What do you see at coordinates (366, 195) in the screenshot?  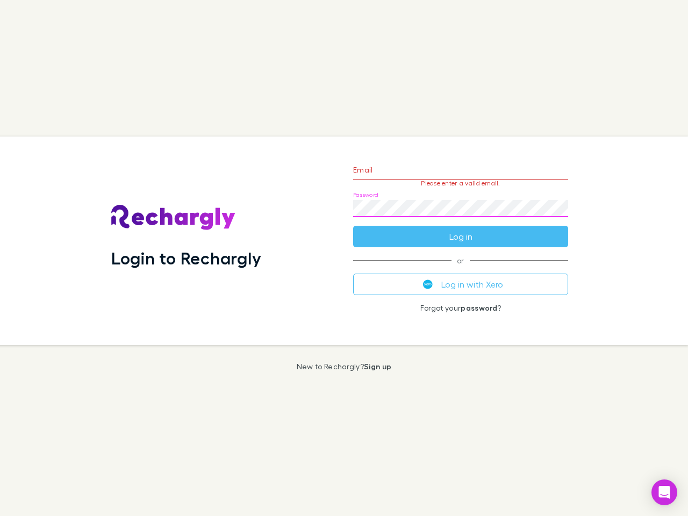 I see `label: Password` at bounding box center [366, 195].